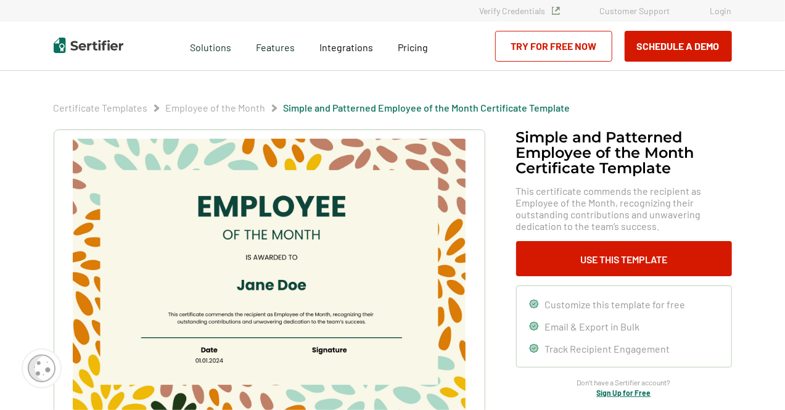 The height and width of the screenshot is (410, 785). Describe the element at coordinates (427, 108) in the screenshot. I see `span: Simple and Patterned Employee of the Month Certificate Template` at that location.